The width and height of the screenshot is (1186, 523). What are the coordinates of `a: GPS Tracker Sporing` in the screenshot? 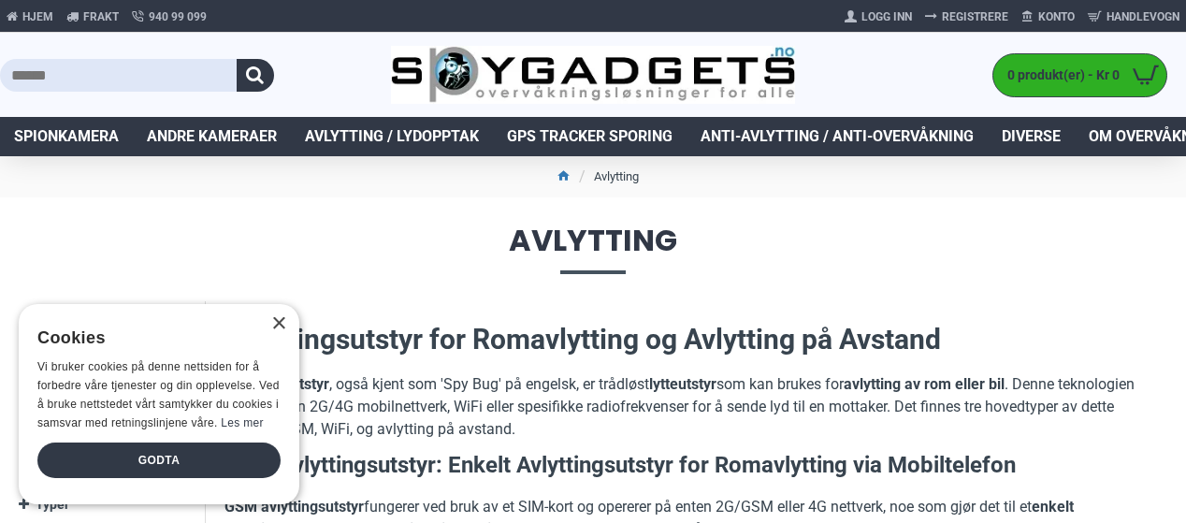 It's located at (589, 137).